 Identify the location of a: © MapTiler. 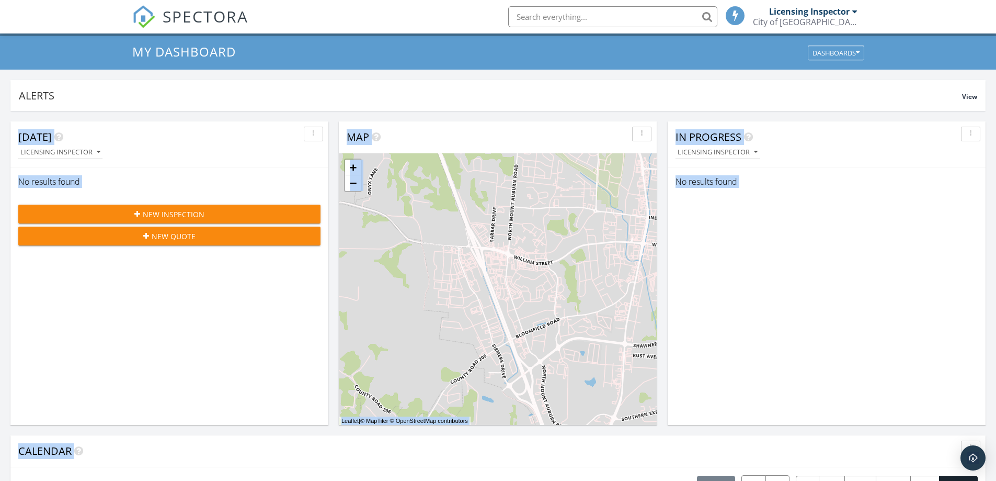
(374, 420).